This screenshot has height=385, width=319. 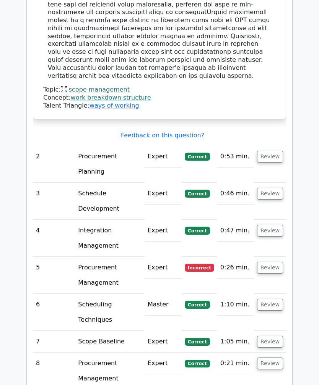 What do you see at coordinates (110, 275) in the screenshot?
I see `td: Procurement Management` at bounding box center [110, 275].